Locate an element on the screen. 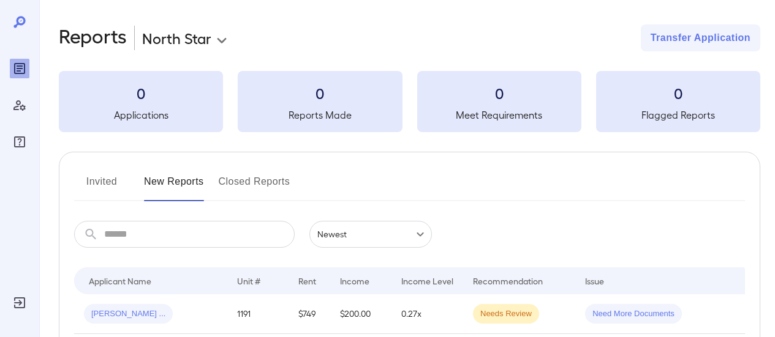 The image size is (775, 337). div: Manage Users is located at coordinates (20, 105).